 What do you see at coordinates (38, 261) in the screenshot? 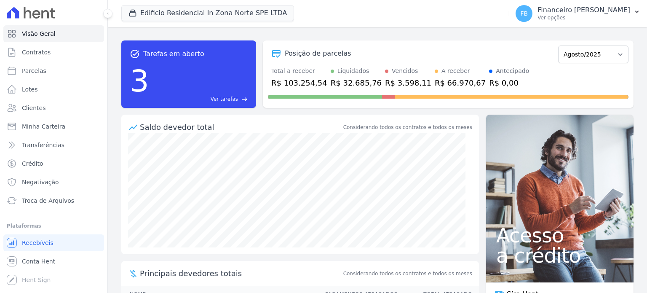
I see `span: Conta Hent` at bounding box center [38, 261].